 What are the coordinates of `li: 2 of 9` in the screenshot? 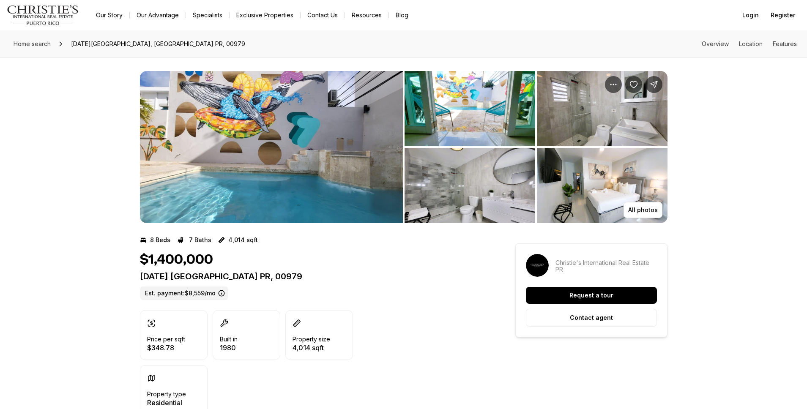 It's located at (536, 147).